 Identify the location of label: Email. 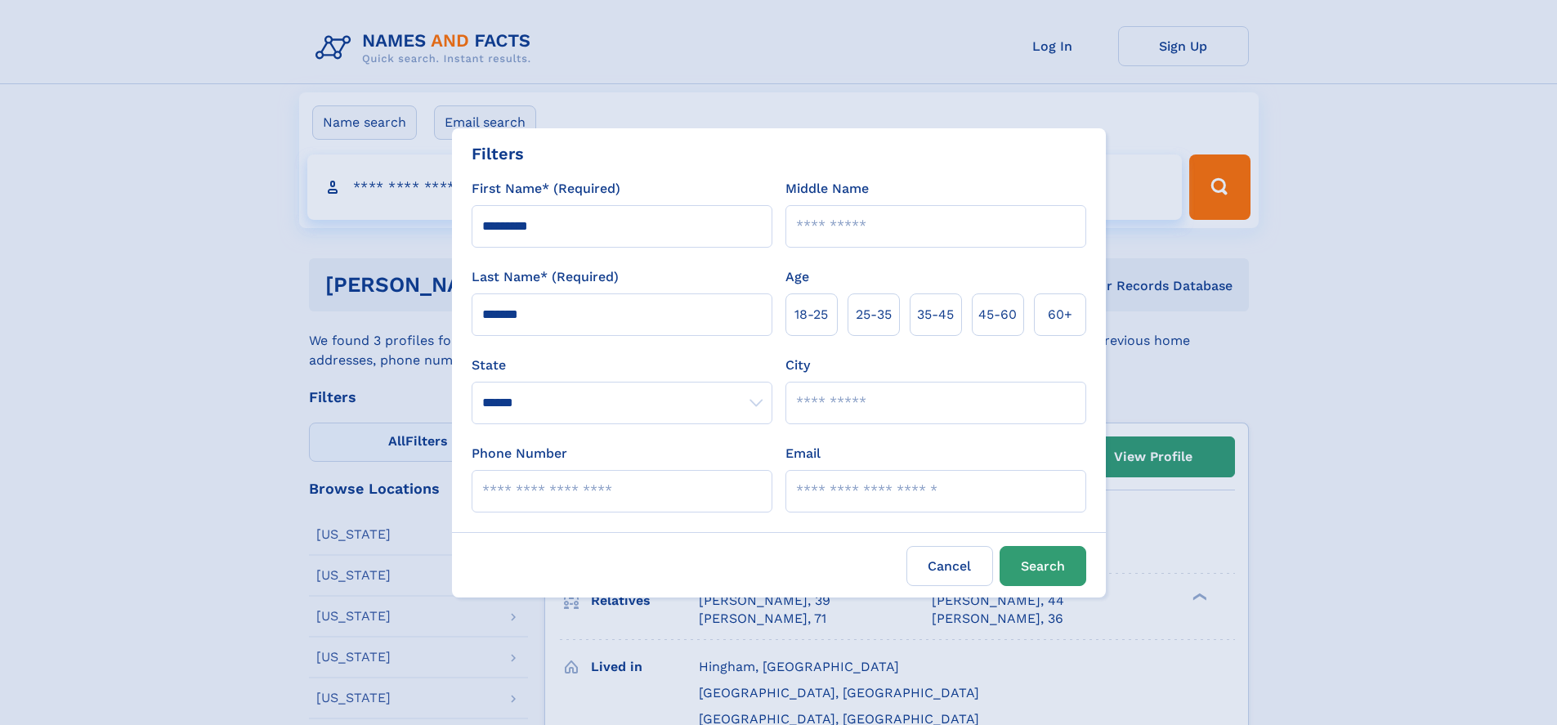
(802, 453).